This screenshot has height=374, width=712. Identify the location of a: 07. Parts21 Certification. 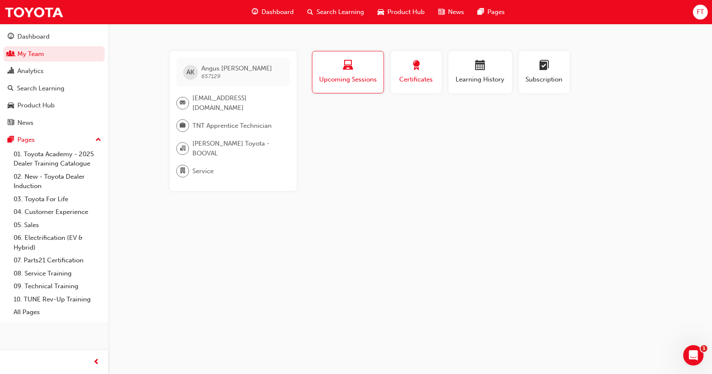
(57, 260).